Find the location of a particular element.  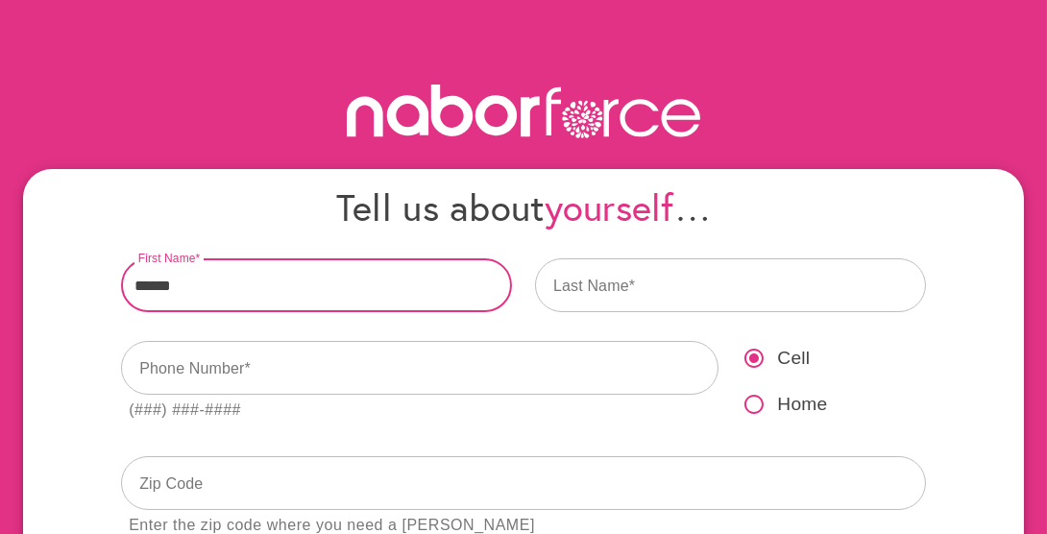

span: yourself is located at coordinates (609, 207).